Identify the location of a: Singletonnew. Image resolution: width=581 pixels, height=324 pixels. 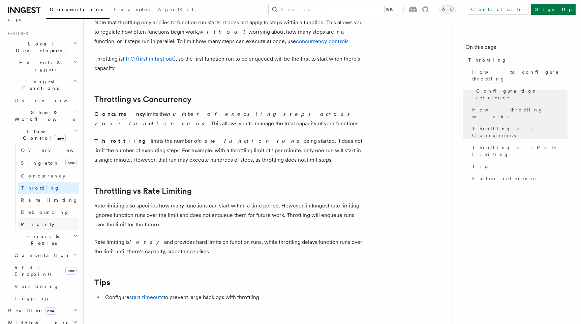
(49, 163).